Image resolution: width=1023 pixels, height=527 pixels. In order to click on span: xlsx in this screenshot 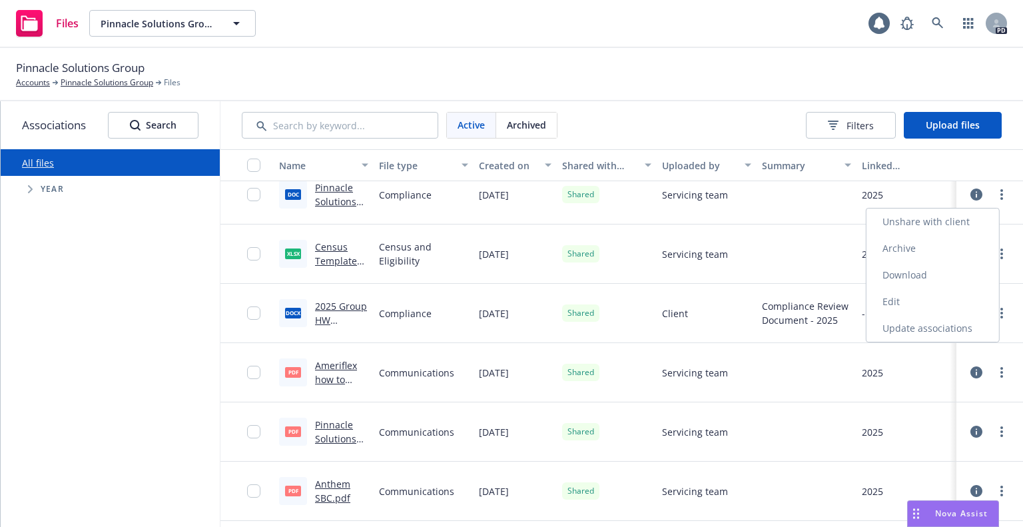, I will do `click(293, 253)`.